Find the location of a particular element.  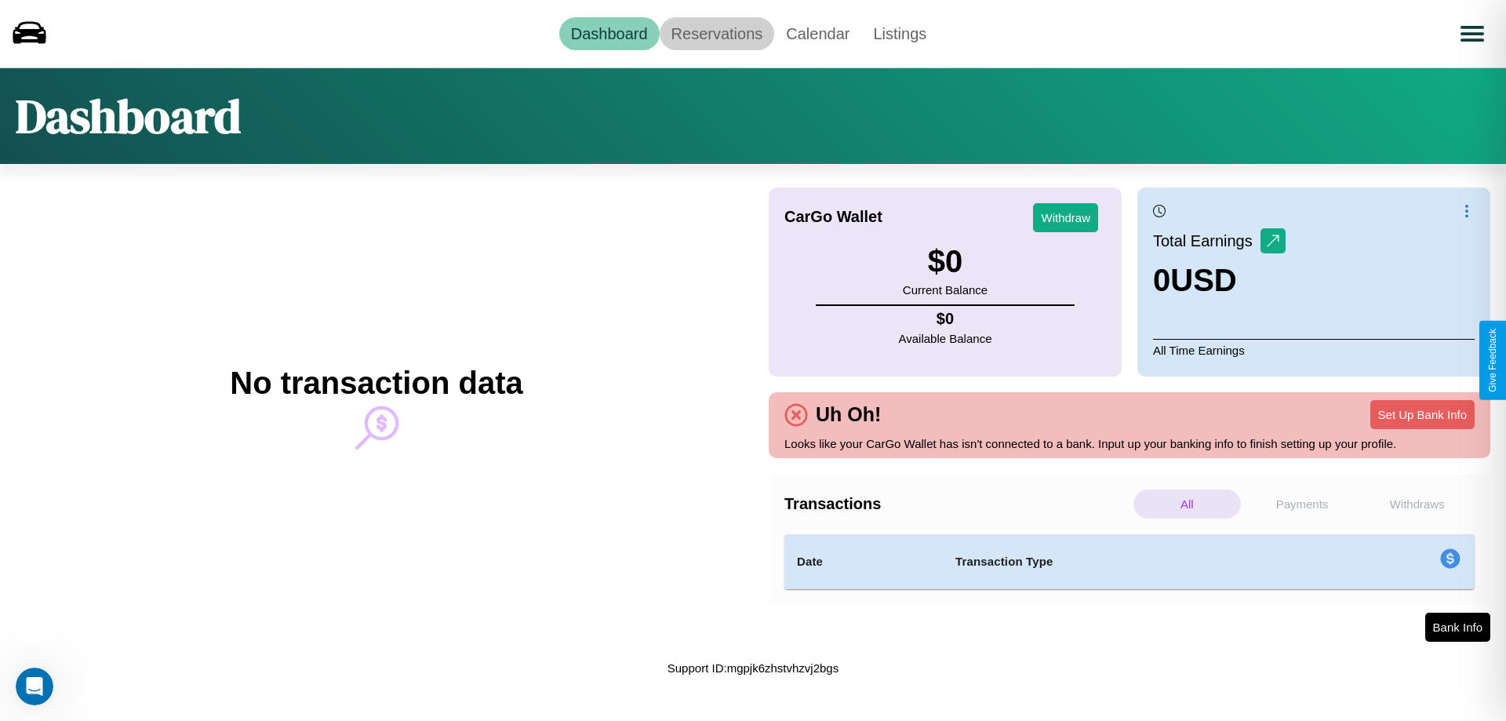

button: Withdraw is located at coordinates (1065, 217).